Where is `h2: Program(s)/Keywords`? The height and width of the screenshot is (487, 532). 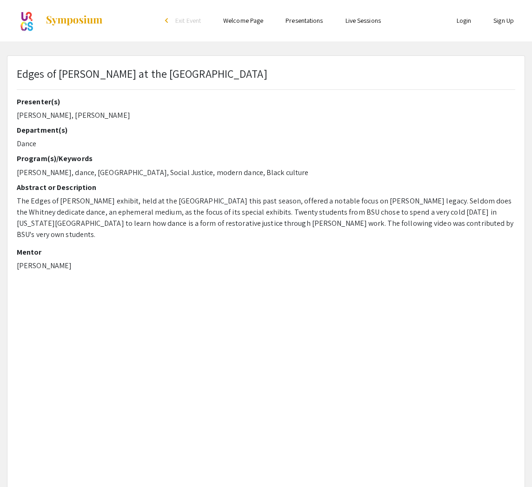
h2: Program(s)/Keywords is located at coordinates (266, 158).